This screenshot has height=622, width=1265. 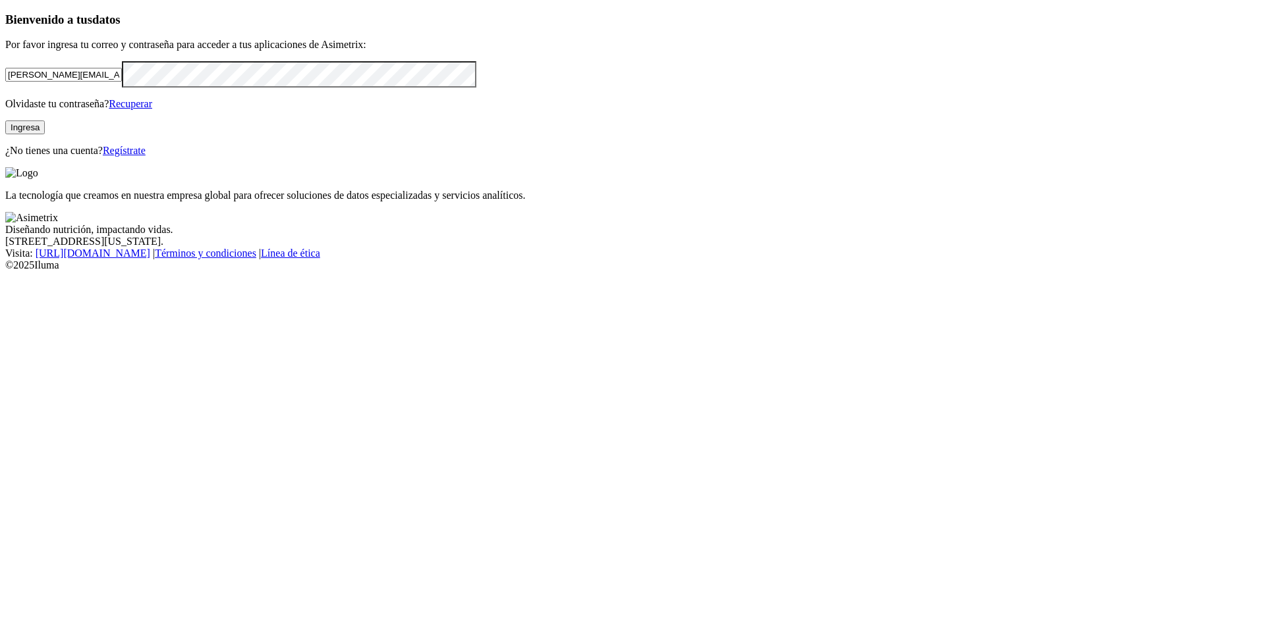 What do you see at coordinates (106, 19) in the screenshot?
I see `span: datos` at bounding box center [106, 19].